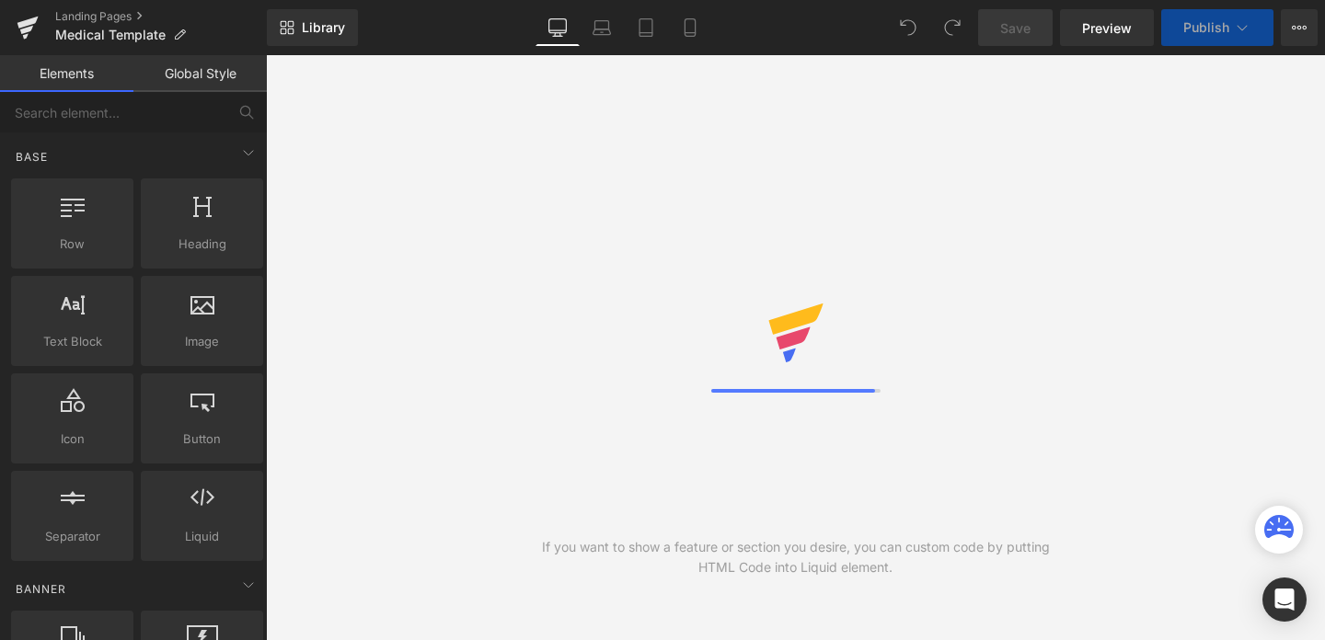  I want to click on span: Image, so click(201, 341).